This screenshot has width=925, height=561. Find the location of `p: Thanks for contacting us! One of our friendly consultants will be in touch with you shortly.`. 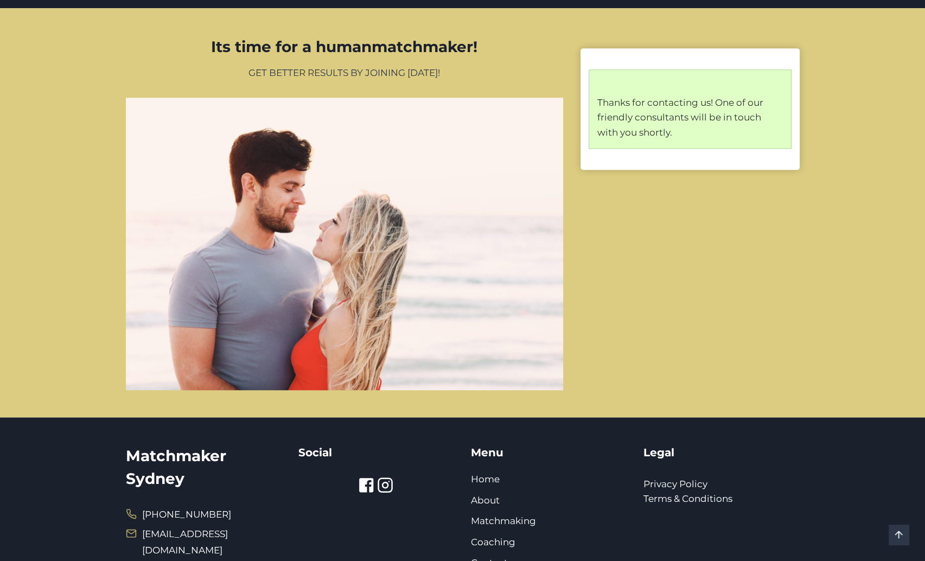

p: Thanks for contacting us! One of our friendly consultants will be in touch with you shortly. is located at coordinates (690, 118).